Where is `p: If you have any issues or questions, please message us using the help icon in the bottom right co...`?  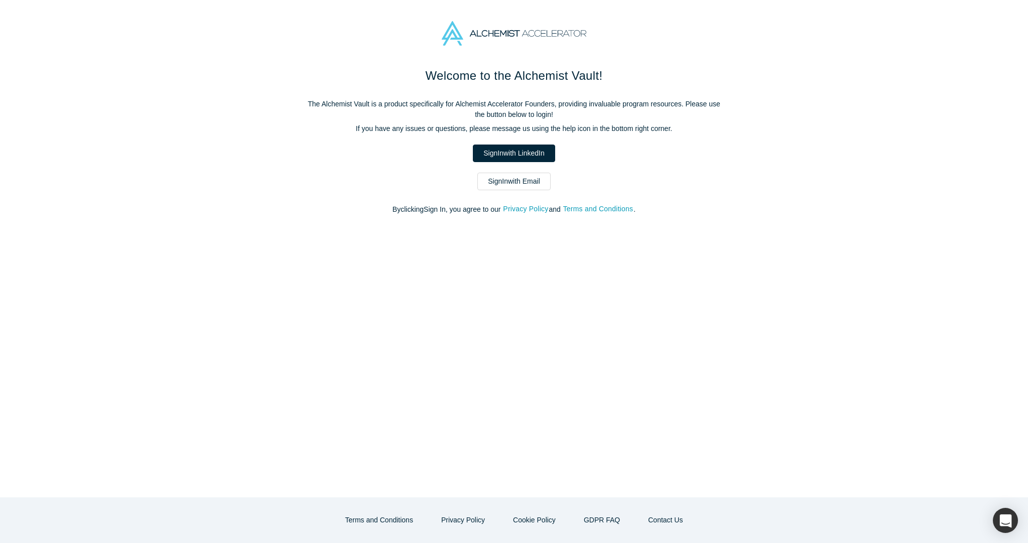 p: If you have any issues or questions, please message us using the help icon in the bottom right co... is located at coordinates (514, 128).